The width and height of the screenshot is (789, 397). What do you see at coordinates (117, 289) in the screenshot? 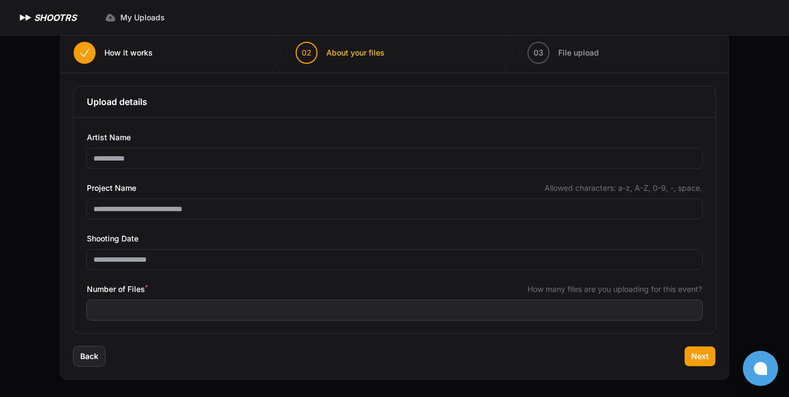
I see `span: Number of Files` at bounding box center [117, 289].